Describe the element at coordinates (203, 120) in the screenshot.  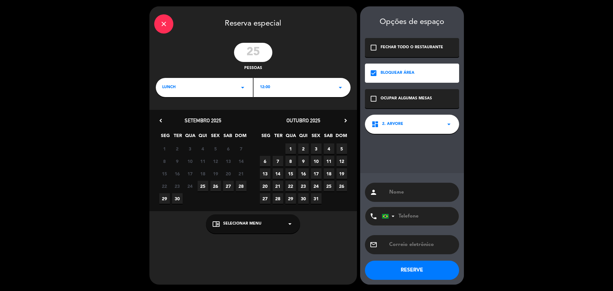
I see `span: setembro 2025` at that location.